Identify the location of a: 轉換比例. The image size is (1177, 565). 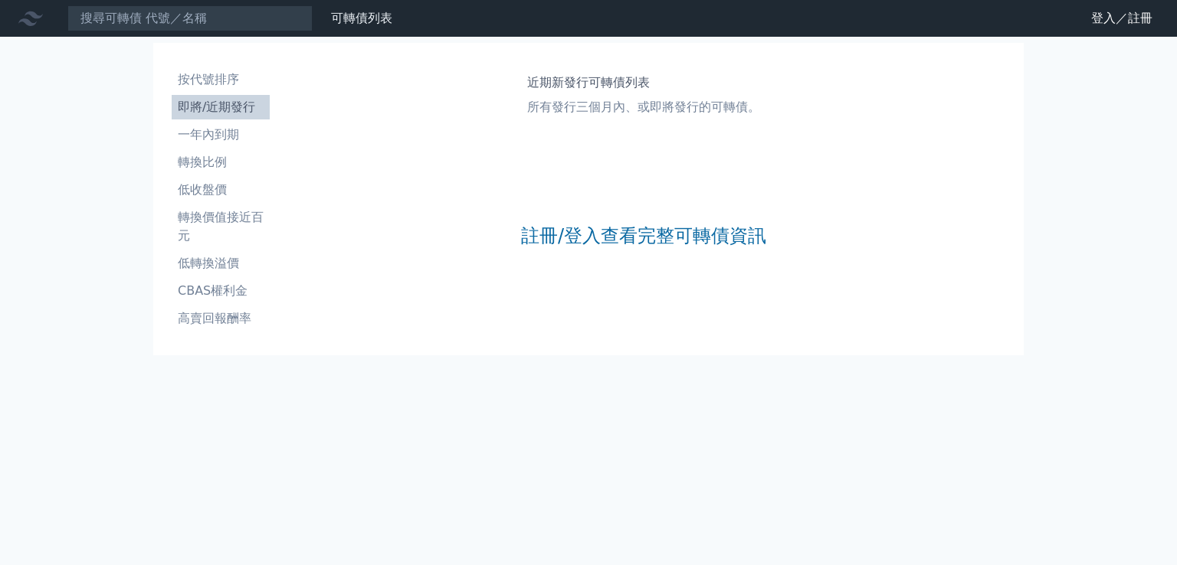
(221, 162).